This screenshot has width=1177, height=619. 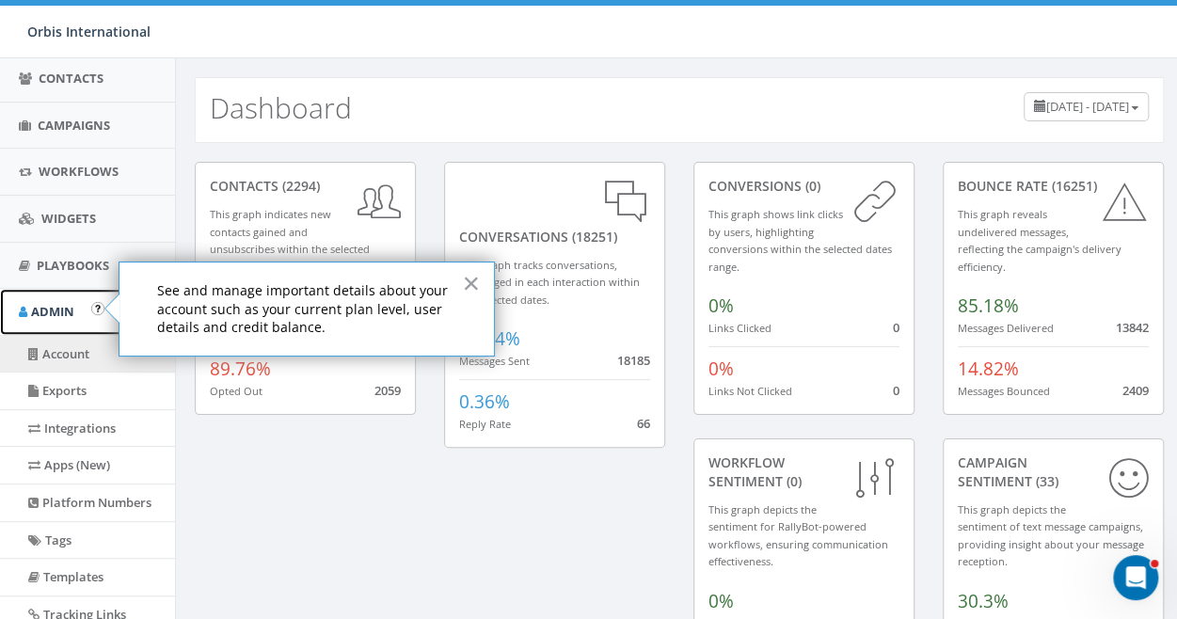 What do you see at coordinates (1053, 186) in the screenshot?
I see `div: Bounce Rate` at bounding box center [1053, 186].